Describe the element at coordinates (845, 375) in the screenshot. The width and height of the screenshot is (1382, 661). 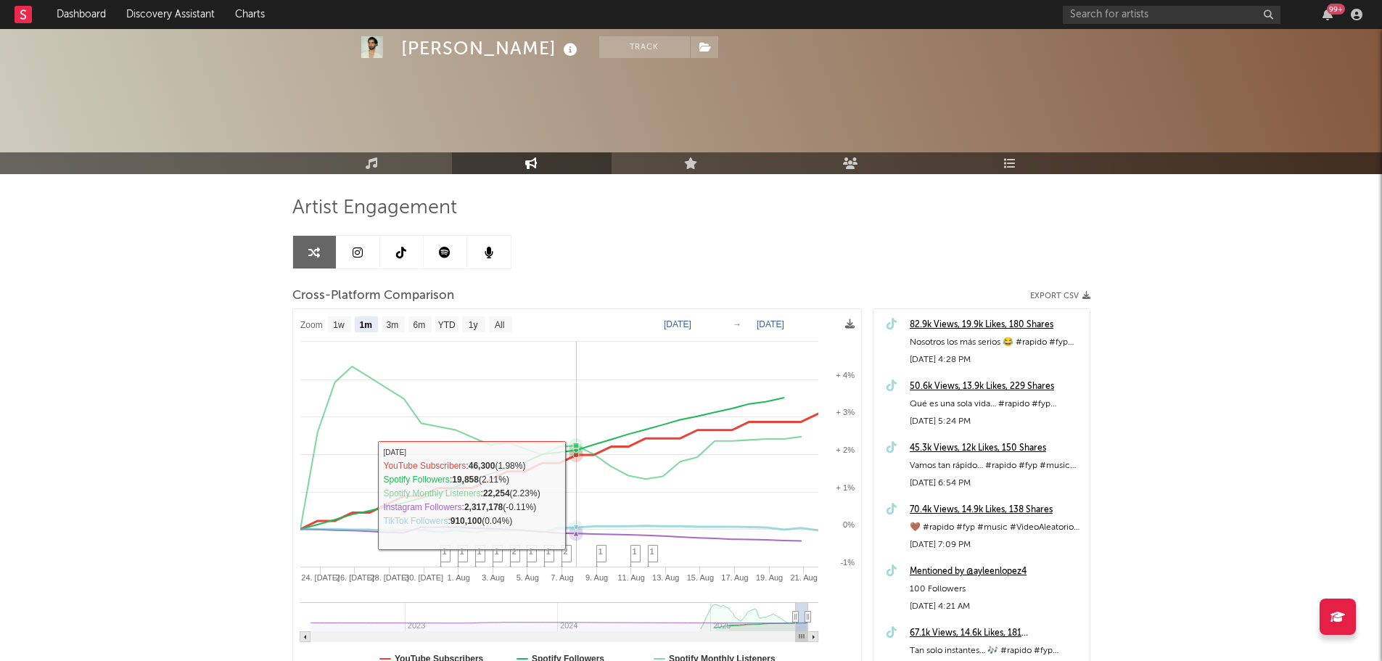
I see `text: + 4%` at that location.